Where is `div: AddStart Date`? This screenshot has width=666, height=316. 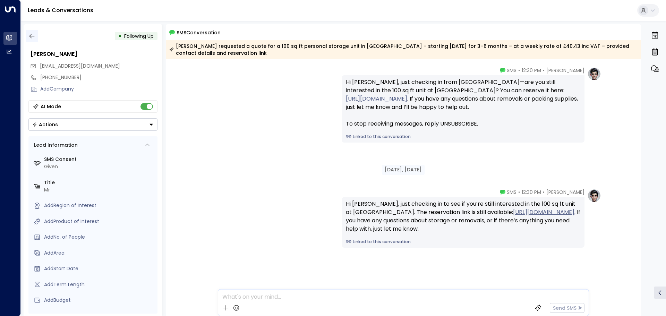 div: AddStart Date is located at coordinates (99, 269).